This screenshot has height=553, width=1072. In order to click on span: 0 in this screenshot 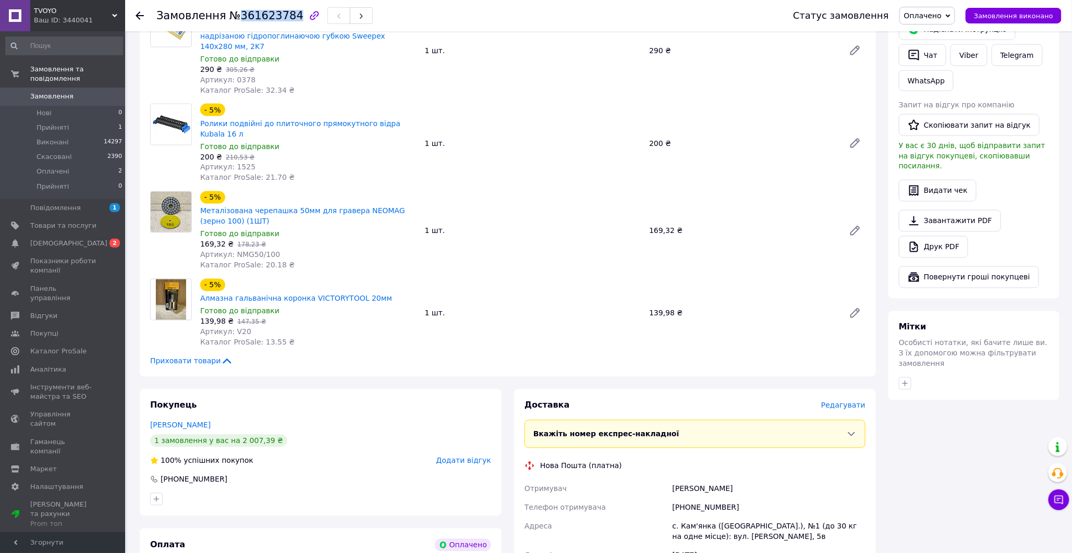, I will do `click(120, 187)`.